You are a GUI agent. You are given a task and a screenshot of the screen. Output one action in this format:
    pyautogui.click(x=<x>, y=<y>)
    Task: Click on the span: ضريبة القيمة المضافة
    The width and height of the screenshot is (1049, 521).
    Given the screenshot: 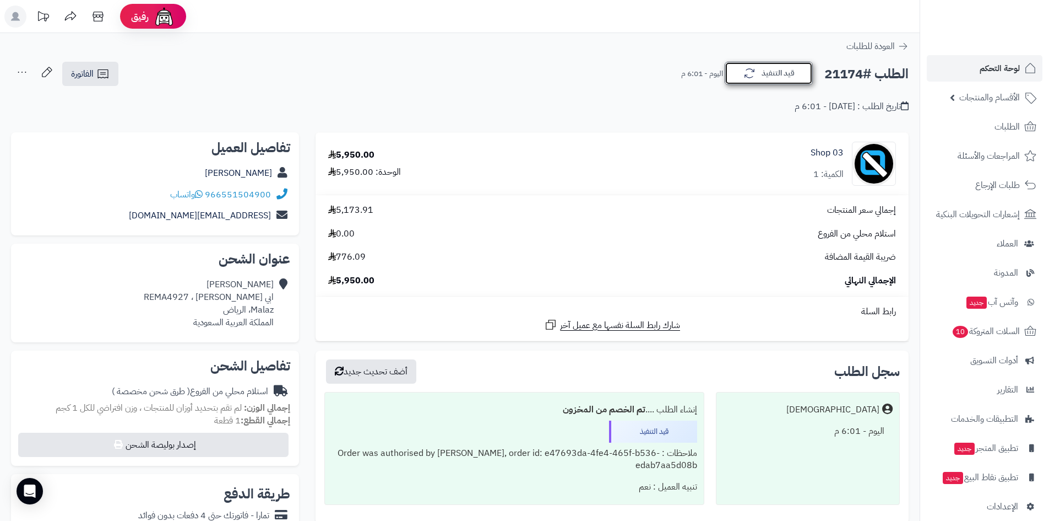 What is the action you would take?
    pyautogui.click(x=860, y=257)
    